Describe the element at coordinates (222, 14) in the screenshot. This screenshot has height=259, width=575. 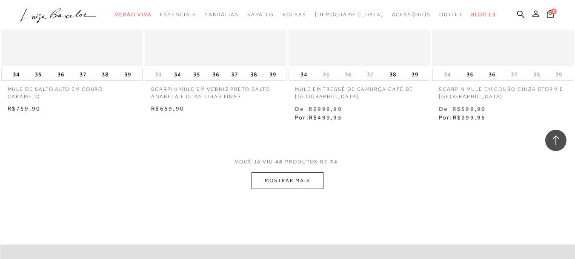
I see `span: Sandálias` at that location.